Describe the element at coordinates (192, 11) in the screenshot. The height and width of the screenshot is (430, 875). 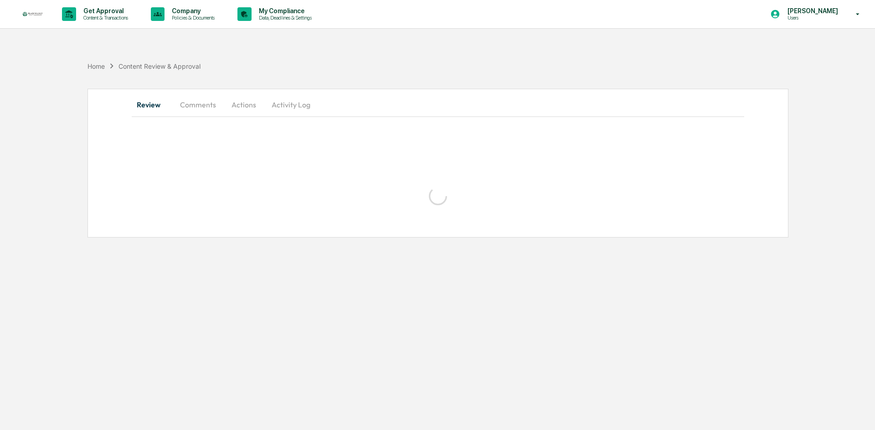
I see `p: Company` at that location.